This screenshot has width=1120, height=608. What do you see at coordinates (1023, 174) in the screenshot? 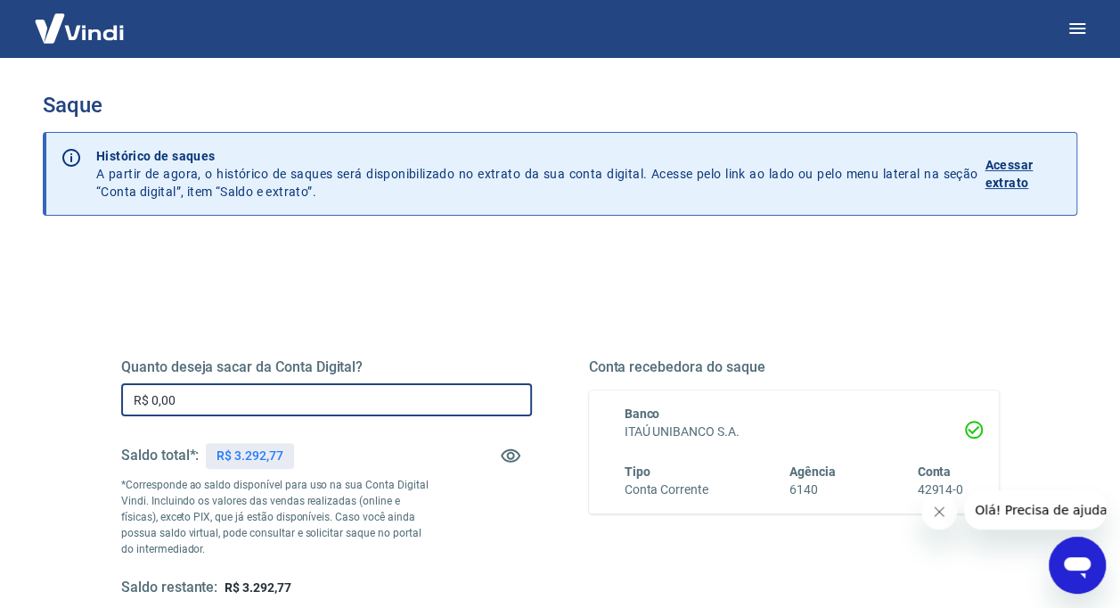
I see `p: Acessar extrato` at bounding box center [1023, 174].